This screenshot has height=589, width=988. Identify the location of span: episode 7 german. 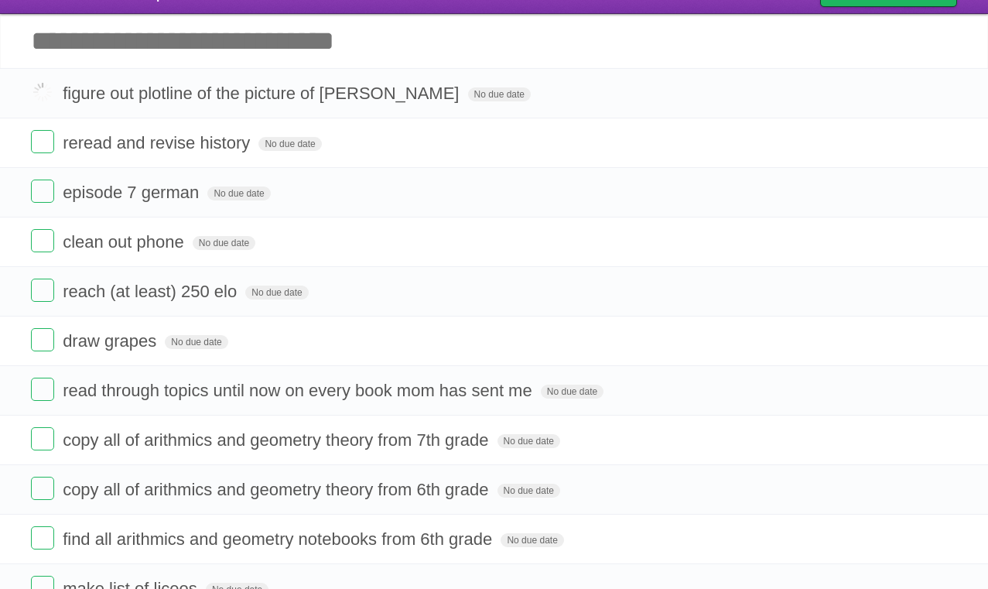
(132, 192).